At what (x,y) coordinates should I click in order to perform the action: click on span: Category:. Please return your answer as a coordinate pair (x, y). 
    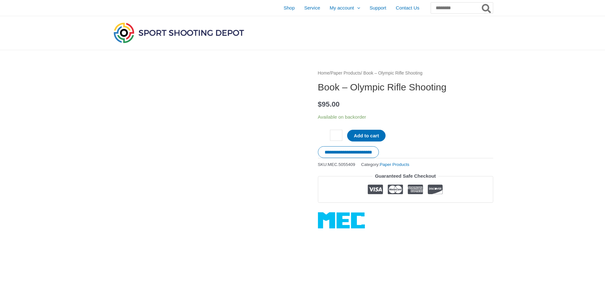
    Looking at the image, I should click on (385, 165).